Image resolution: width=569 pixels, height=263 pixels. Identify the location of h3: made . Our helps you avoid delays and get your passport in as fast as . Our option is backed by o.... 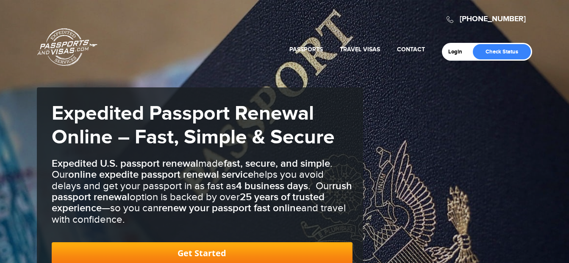
(202, 192).